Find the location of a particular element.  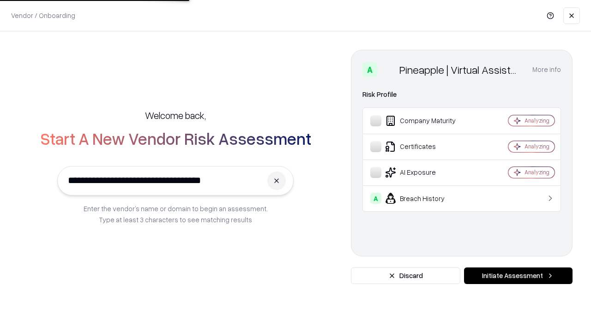

div: Certificates is located at coordinates (425, 147).